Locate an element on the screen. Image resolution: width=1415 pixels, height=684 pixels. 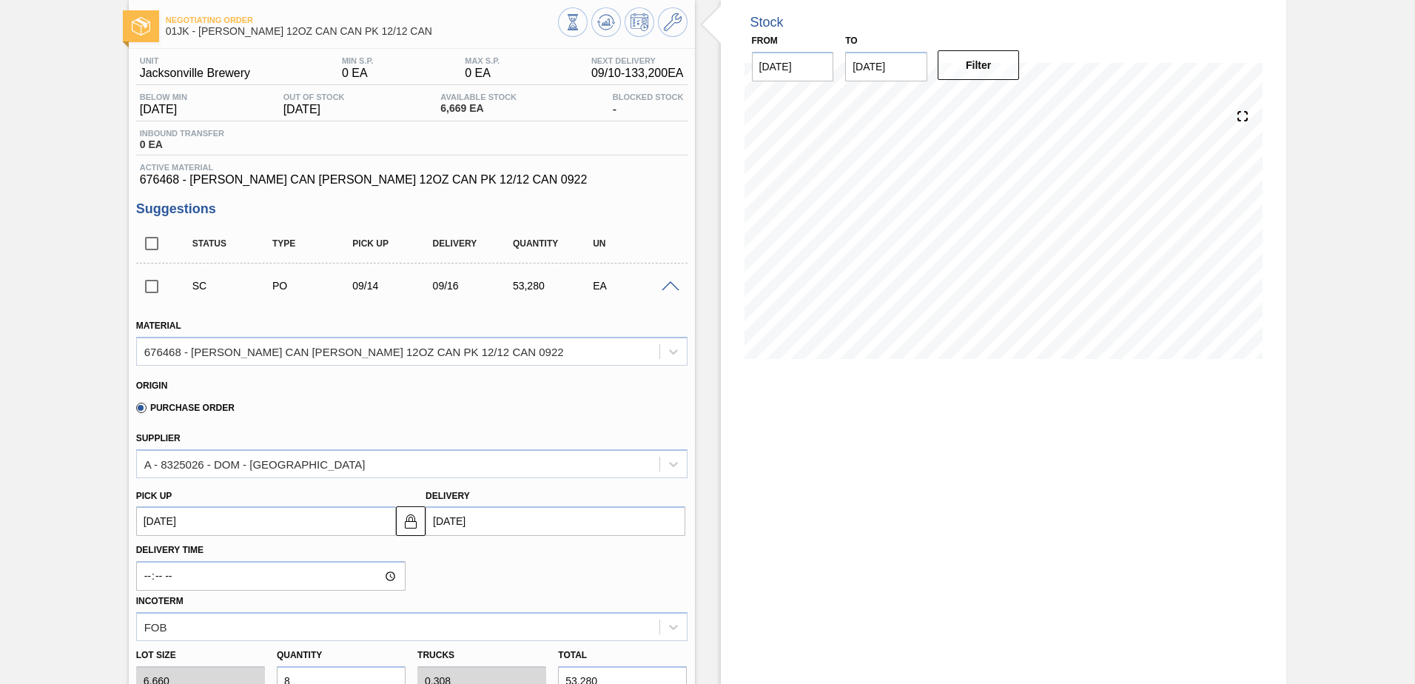
label: Quantity is located at coordinates (299, 655).